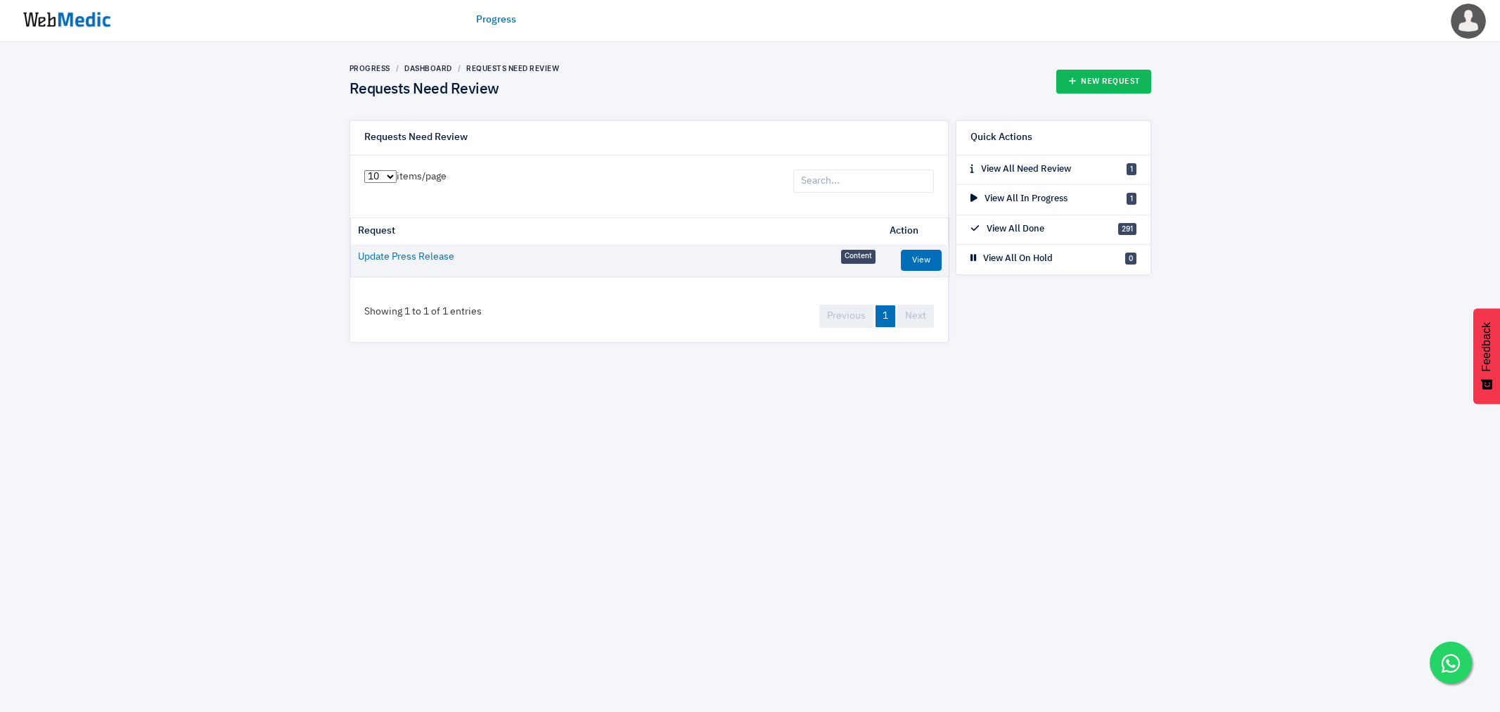 The height and width of the screenshot is (712, 1500). I want to click on a: 1, so click(885, 316).